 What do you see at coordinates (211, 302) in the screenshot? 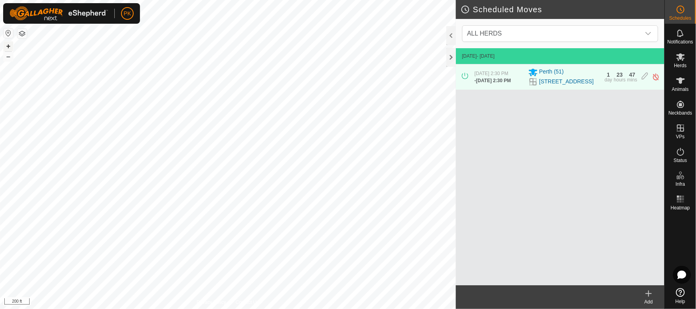
I see `a: Privacy Policy` at bounding box center [211, 302].